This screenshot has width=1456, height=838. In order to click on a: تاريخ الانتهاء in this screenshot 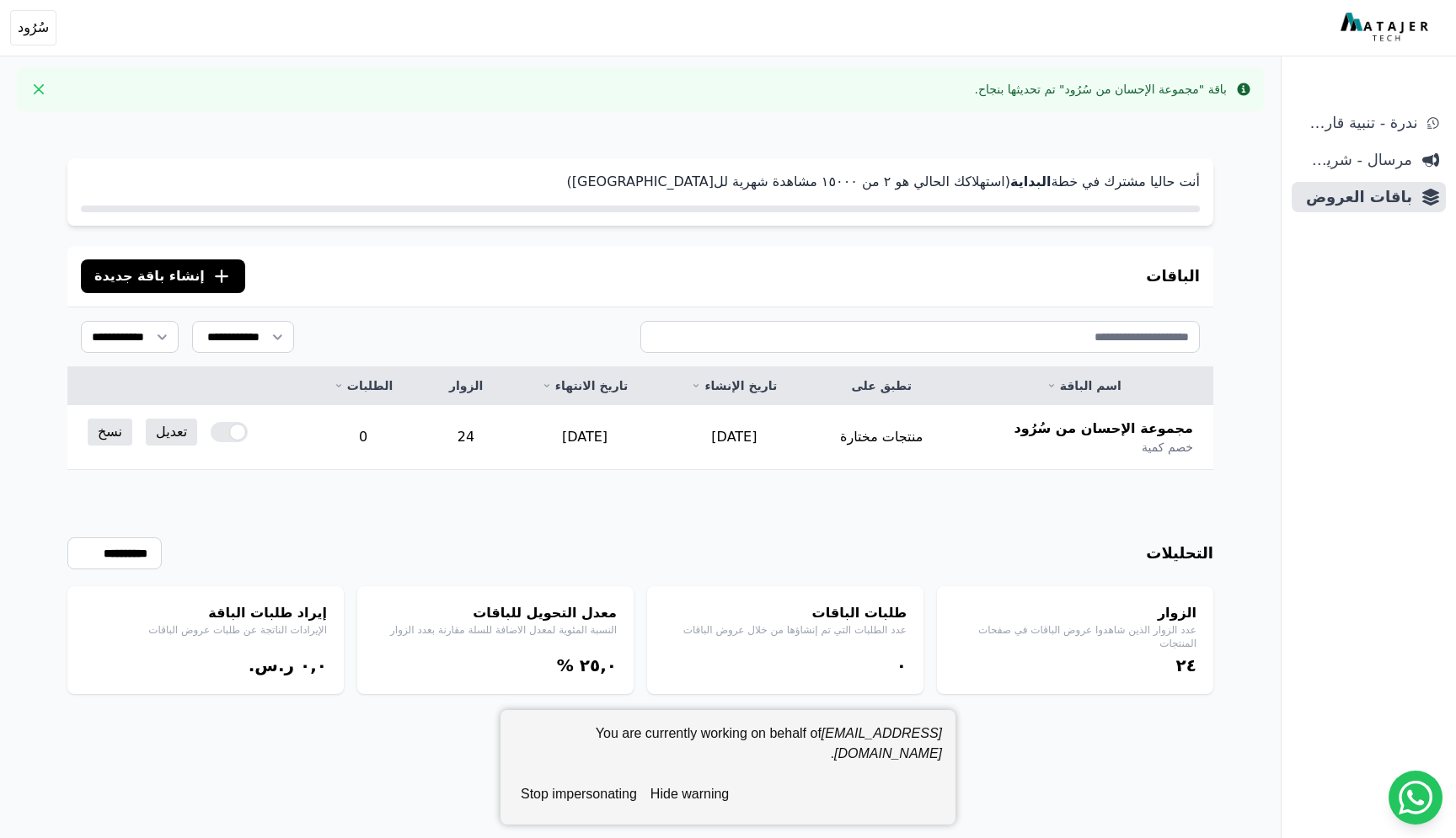, I will do `click(584, 385)`.